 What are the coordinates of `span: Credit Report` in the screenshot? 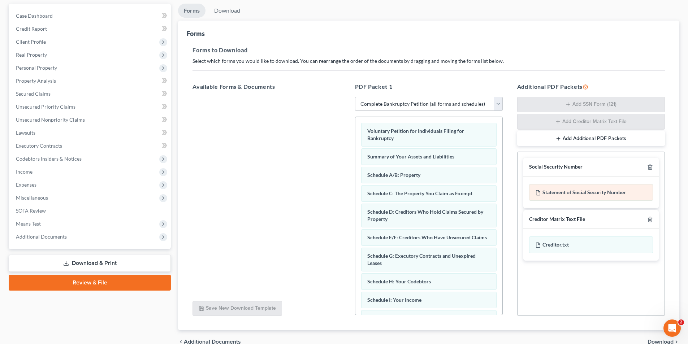 It's located at (31, 29).